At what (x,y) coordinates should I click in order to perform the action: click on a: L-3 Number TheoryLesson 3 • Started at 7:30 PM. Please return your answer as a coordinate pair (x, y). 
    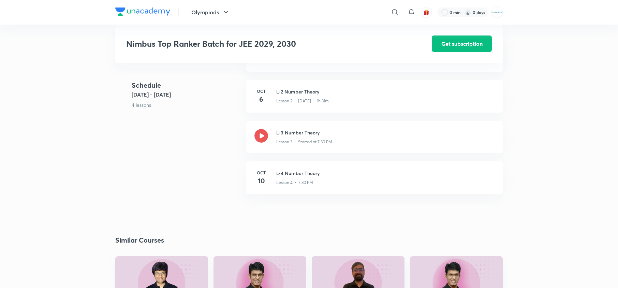
    Looking at the image, I should click on (374, 141).